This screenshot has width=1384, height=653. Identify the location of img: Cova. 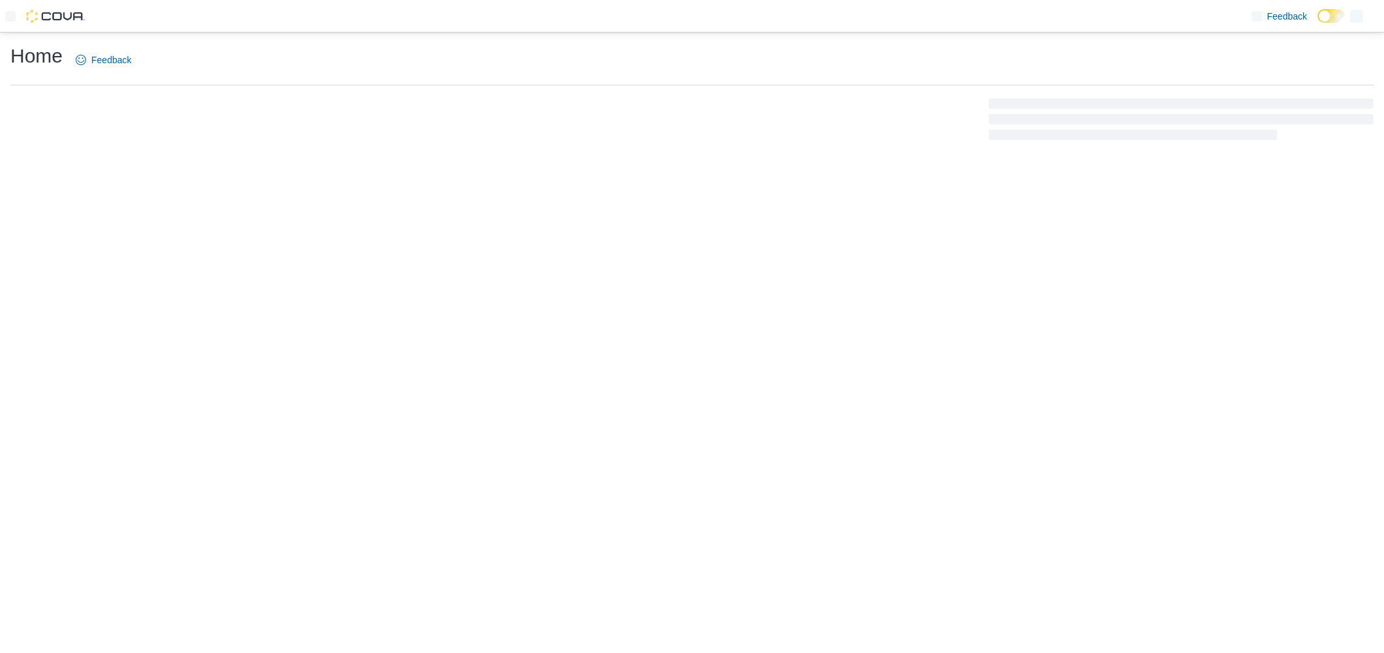
(55, 16).